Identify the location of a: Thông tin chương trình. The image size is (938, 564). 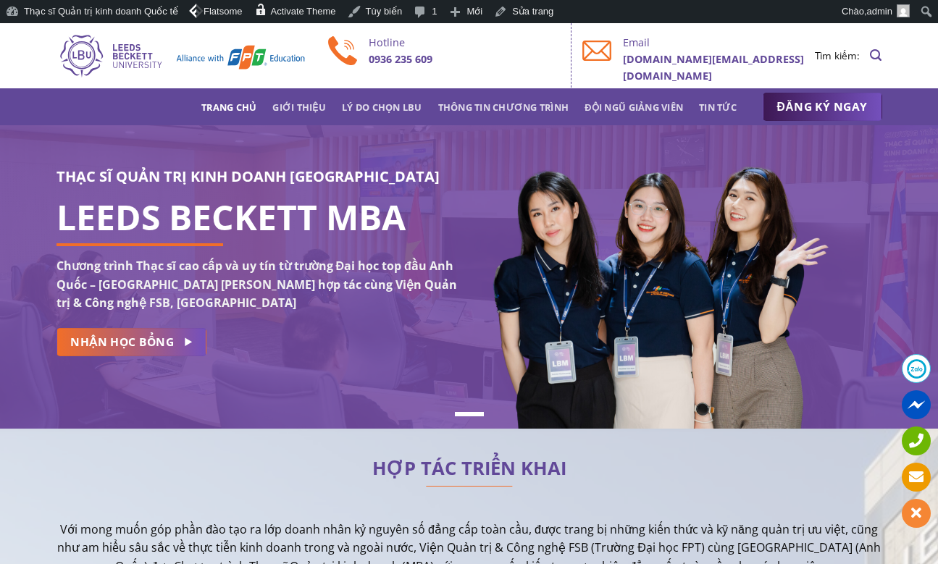
(503, 107).